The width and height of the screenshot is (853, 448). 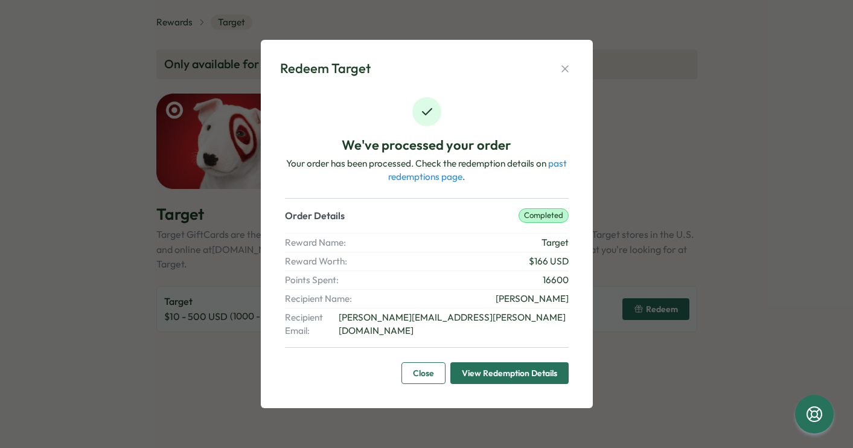 What do you see at coordinates (325, 68) in the screenshot?
I see `div: Redeem Target` at bounding box center [325, 68].